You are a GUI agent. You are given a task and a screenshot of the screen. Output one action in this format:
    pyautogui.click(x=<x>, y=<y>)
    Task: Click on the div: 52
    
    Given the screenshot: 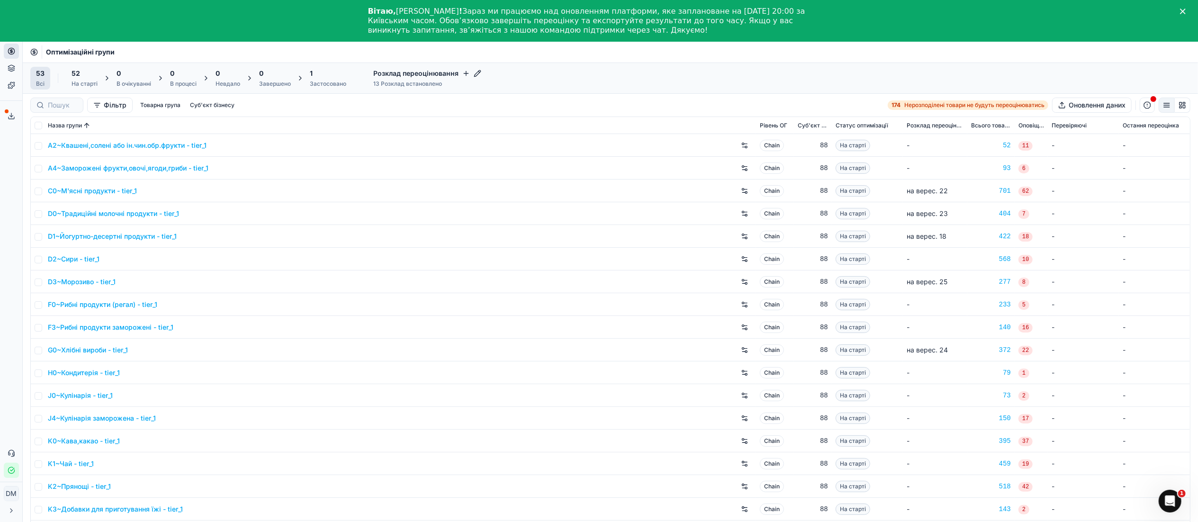 What is the action you would take?
    pyautogui.click(x=991, y=145)
    